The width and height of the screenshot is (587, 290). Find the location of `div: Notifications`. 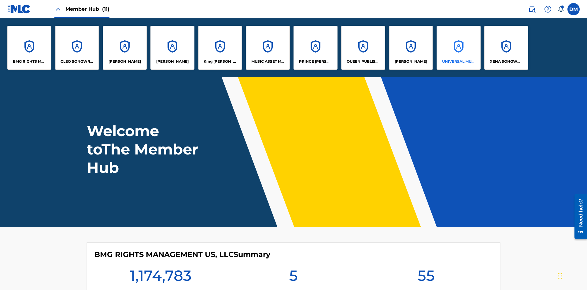

div: Notifications is located at coordinates (561, 9).